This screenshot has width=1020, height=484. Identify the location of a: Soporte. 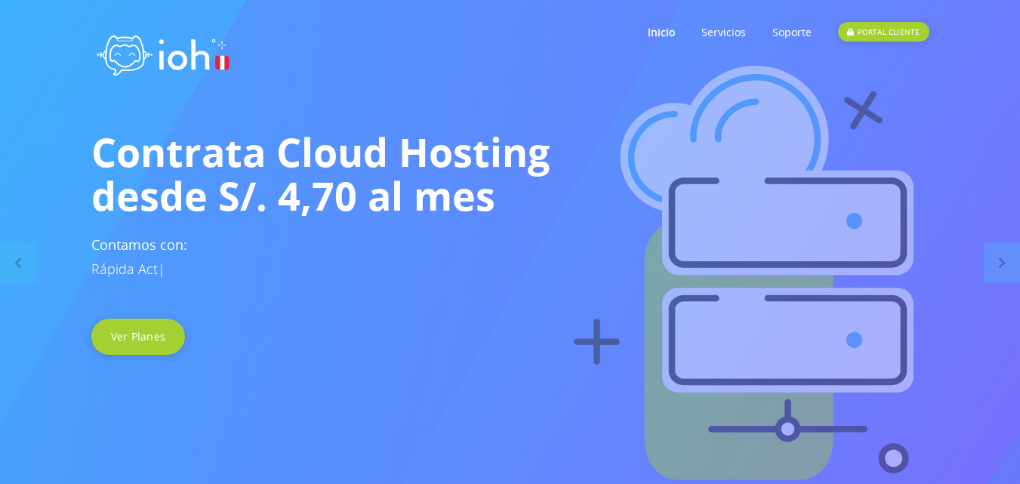
(792, 32).